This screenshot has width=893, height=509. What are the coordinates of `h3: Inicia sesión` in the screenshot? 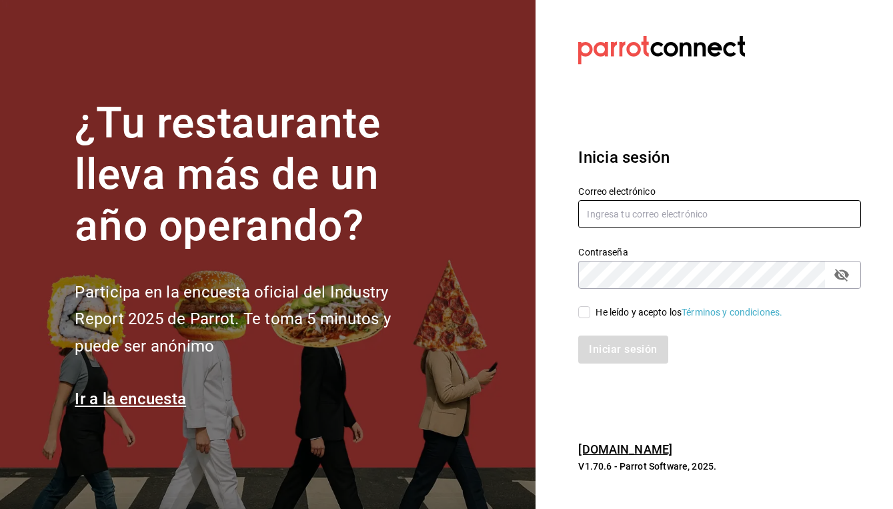 It's located at (720, 157).